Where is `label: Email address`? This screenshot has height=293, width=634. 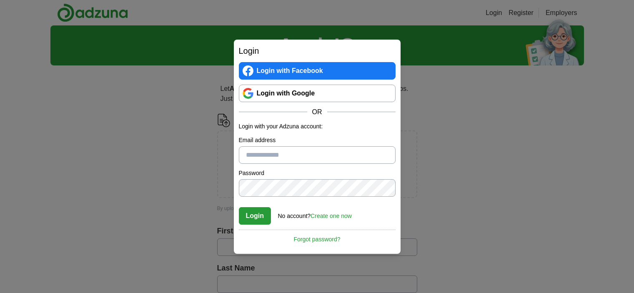
label: Email address is located at coordinates (317, 140).